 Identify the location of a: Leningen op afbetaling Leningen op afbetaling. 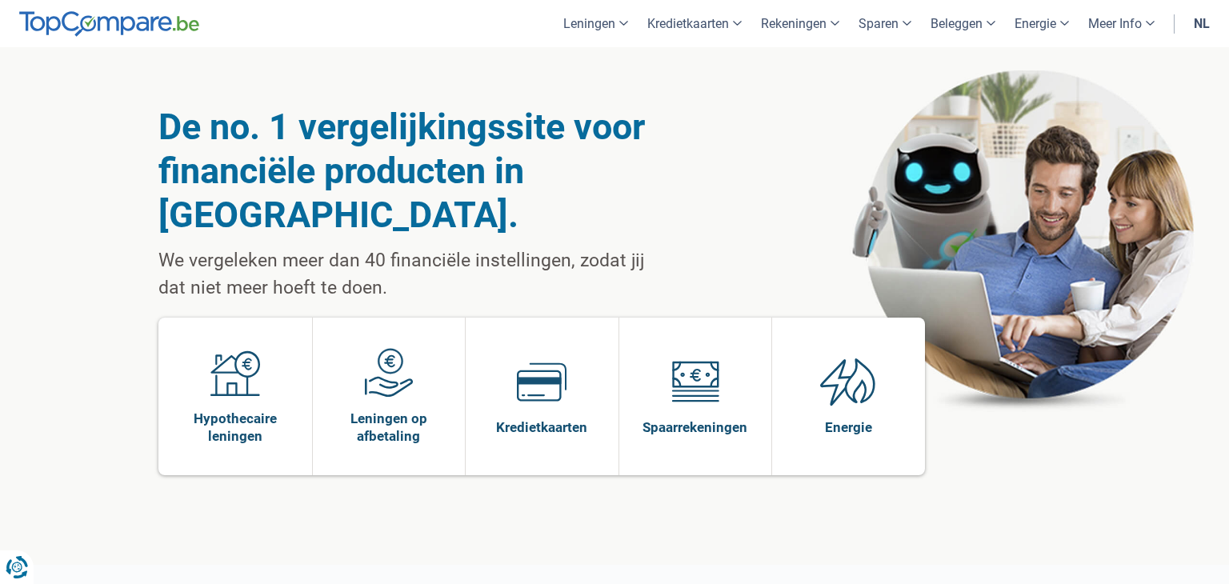
(389, 396).